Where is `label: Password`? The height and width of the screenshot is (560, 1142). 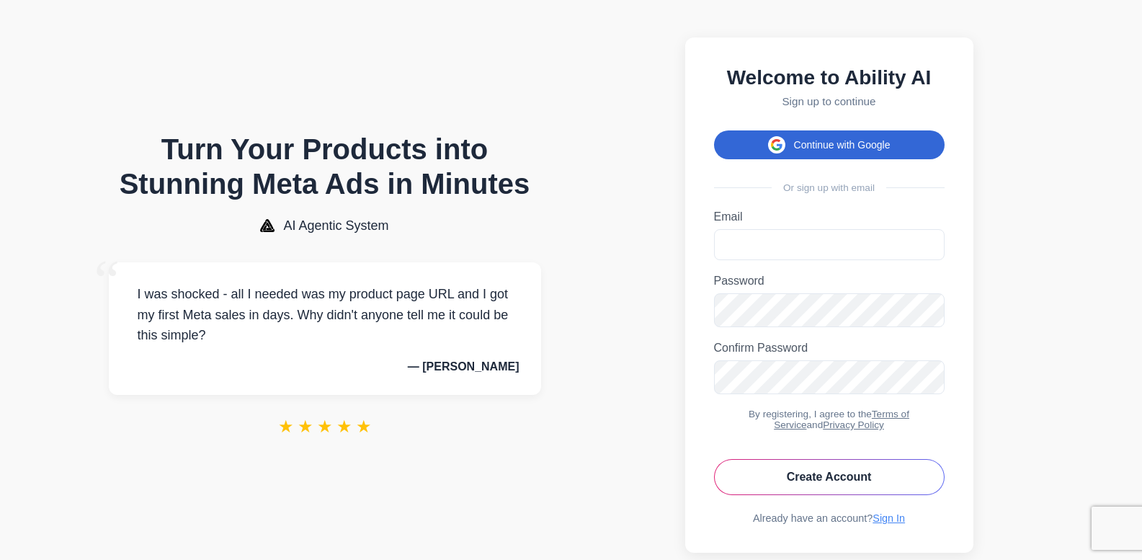 label: Password is located at coordinates (829, 281).